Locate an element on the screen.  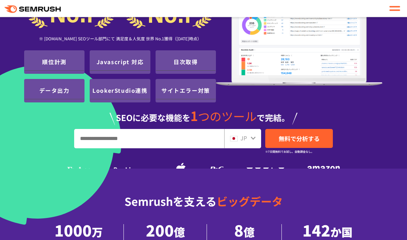
span: つのツール is located at coordinates (227, 116).